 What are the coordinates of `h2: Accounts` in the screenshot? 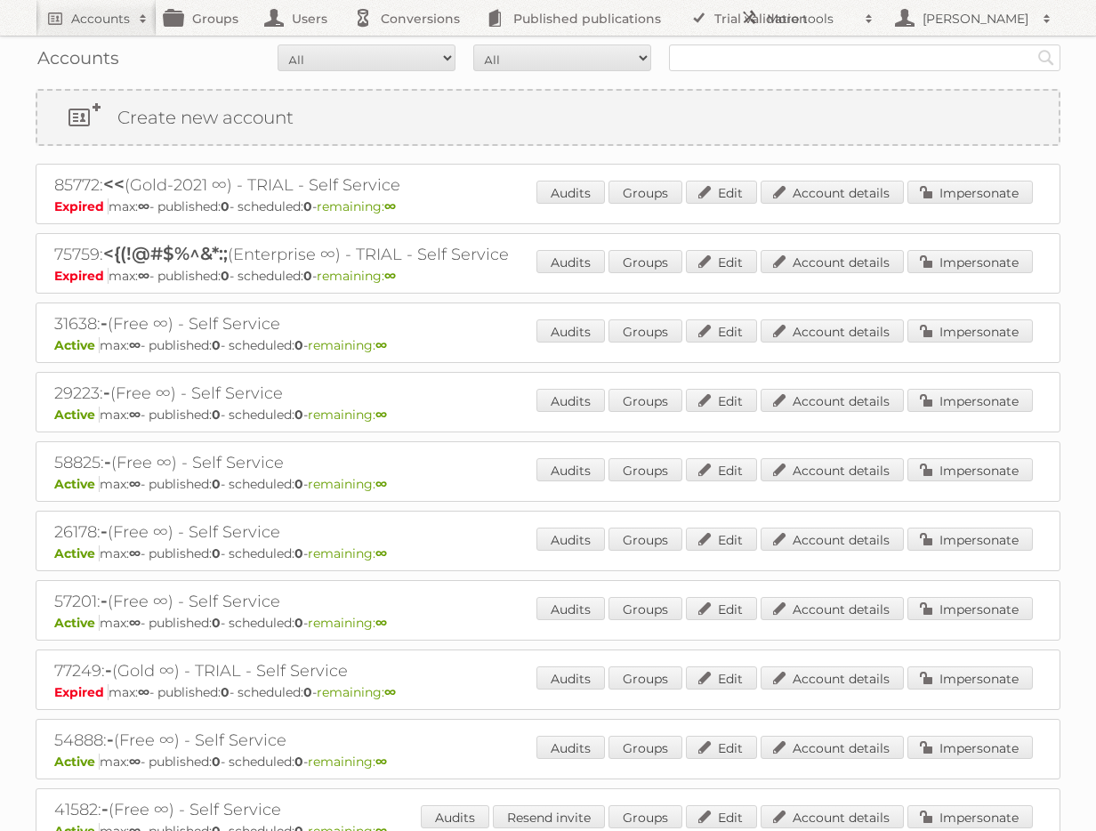 It's located at (101, 19).